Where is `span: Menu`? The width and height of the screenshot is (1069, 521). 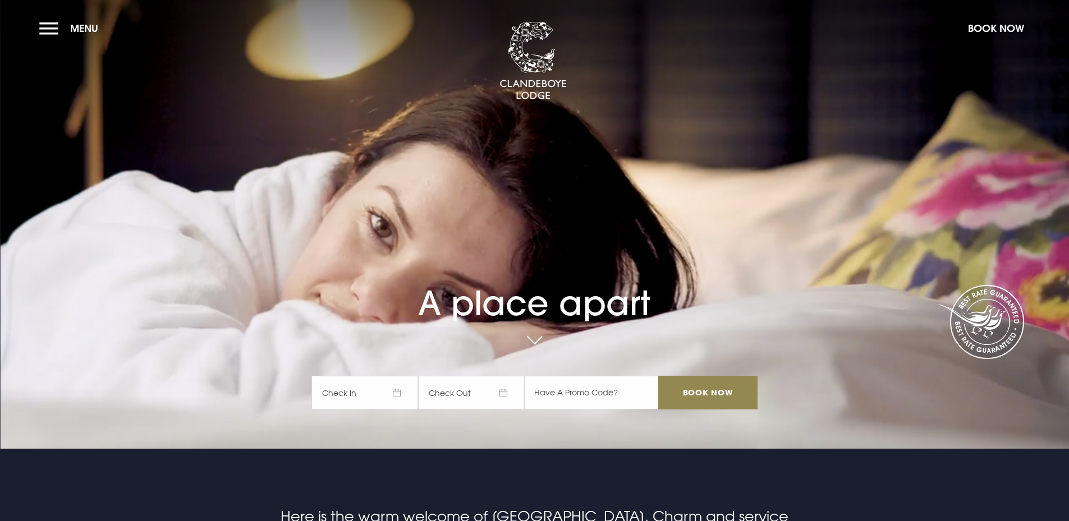 span: Menu is located at coordinates (84, 28).